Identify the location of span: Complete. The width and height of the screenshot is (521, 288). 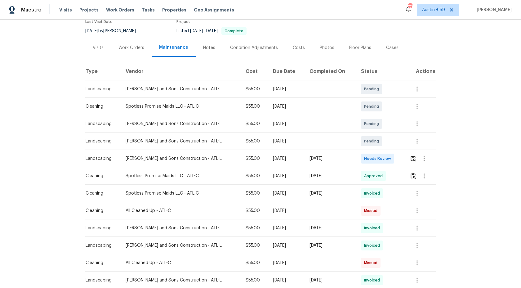
(234, 31).